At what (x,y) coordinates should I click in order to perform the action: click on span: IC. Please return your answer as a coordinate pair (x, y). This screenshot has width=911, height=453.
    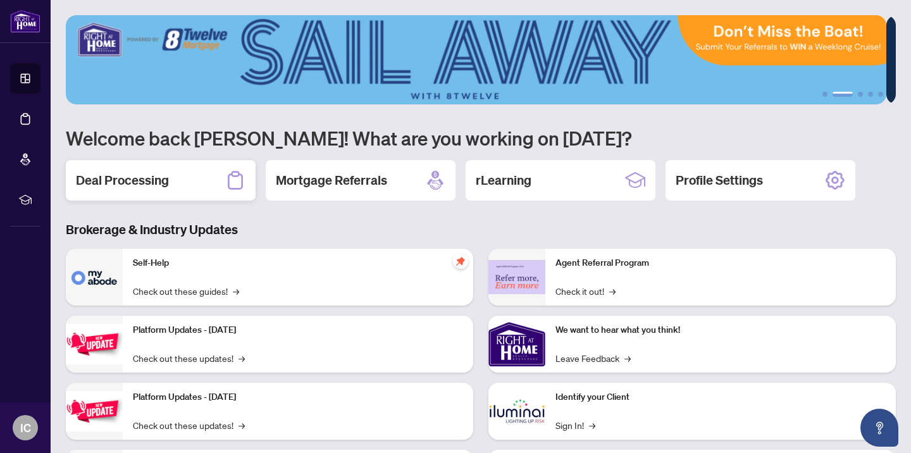
    Looking at the image, I should click on (25, 428).